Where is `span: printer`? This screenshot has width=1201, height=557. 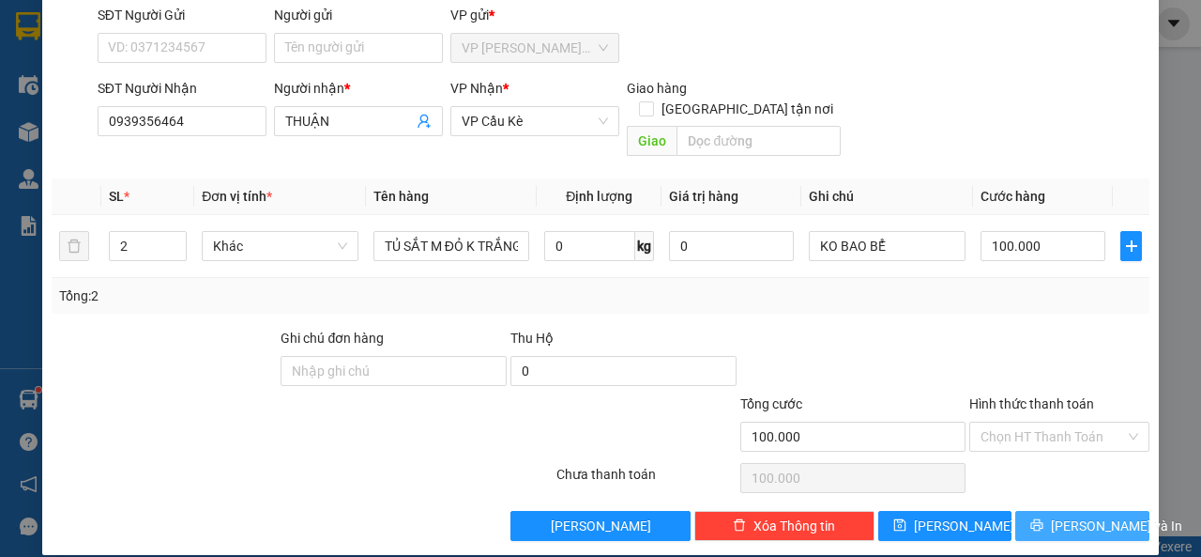 span: printer is located at coordinates (1037, 526).